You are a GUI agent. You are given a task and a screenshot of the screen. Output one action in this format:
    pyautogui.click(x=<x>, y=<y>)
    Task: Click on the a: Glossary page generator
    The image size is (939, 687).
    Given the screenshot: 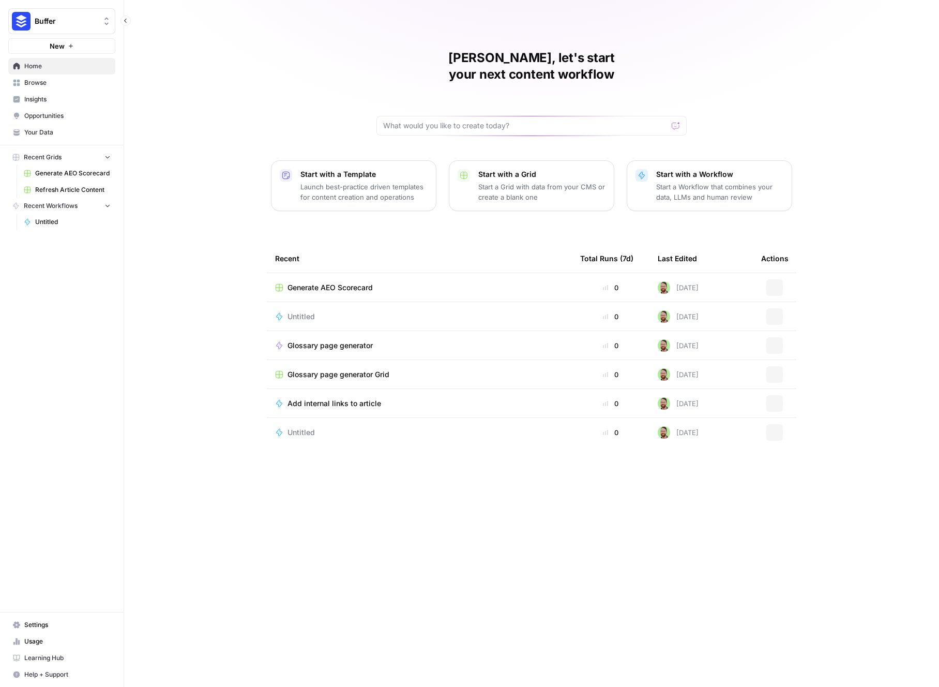 What is the action you would take?
    pyautogui.click(x=419, y=345)
    